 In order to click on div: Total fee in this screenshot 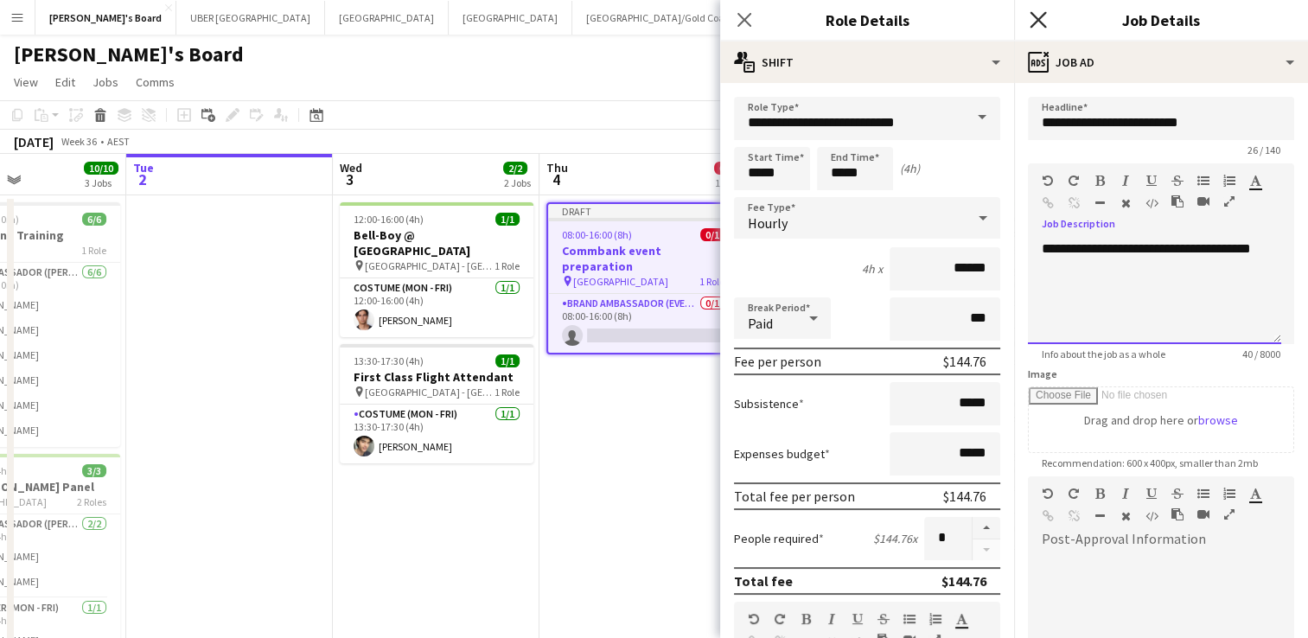, I will do `click(764, 581)`.